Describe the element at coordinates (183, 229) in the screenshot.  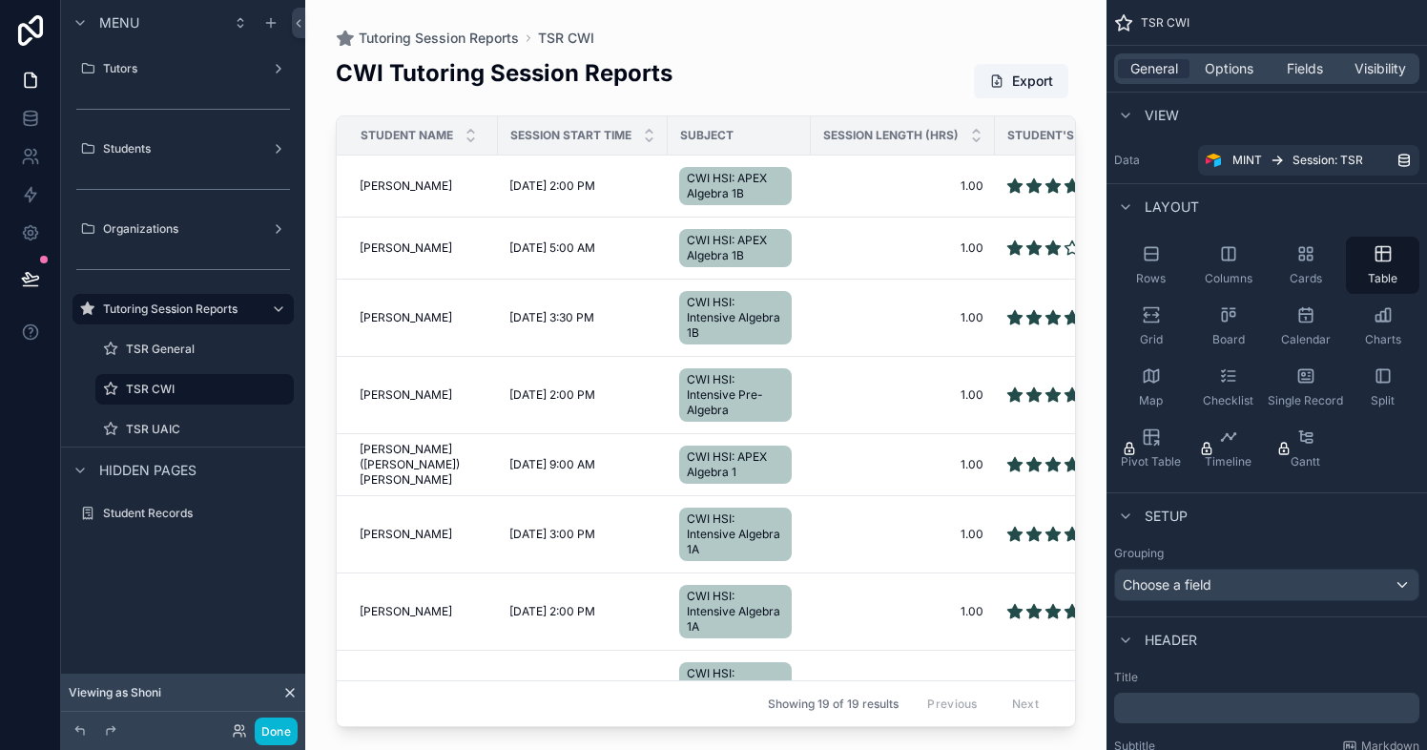
I see `a: Organizations` at that location.